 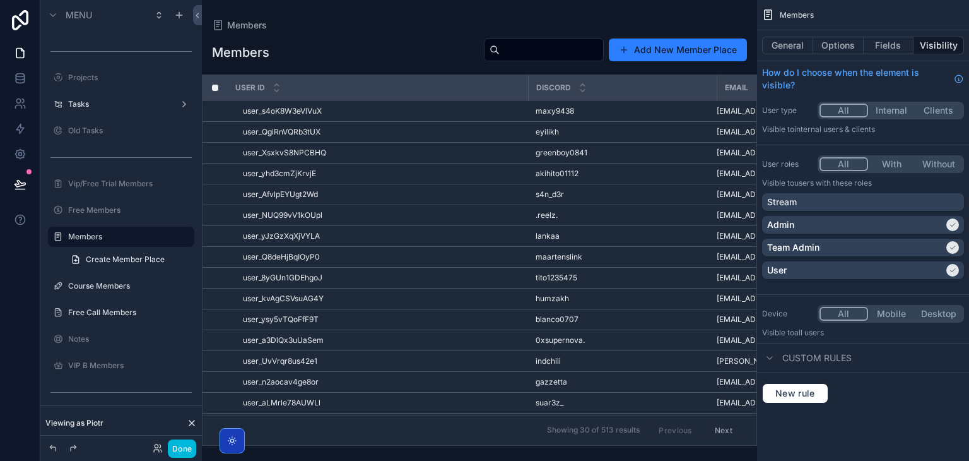 What do you see at coordinates (282, 111) in the screenshot?
I see `span: user_s4oK8W3eVlVuX` at bounding box center [282, 111].